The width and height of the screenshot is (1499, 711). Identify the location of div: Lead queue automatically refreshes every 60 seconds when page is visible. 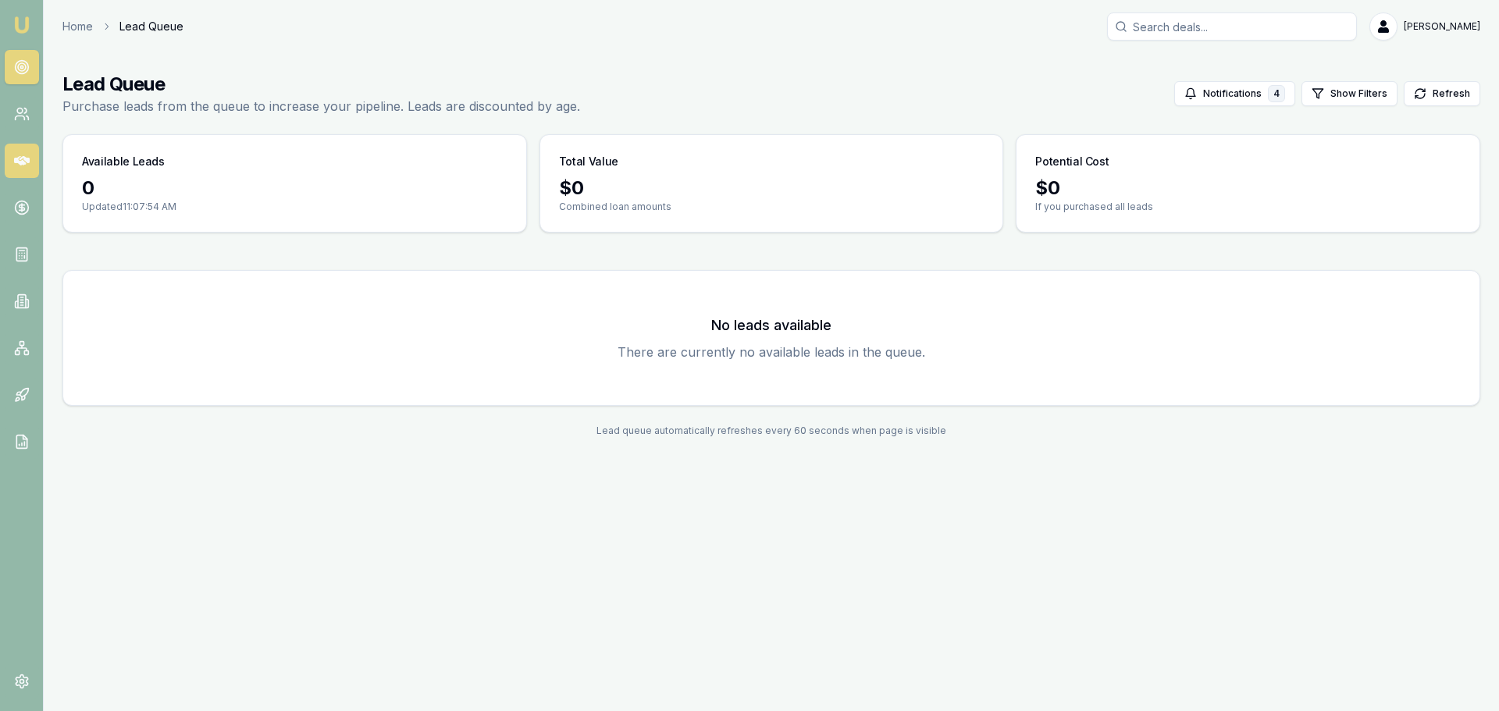
(772, 431).